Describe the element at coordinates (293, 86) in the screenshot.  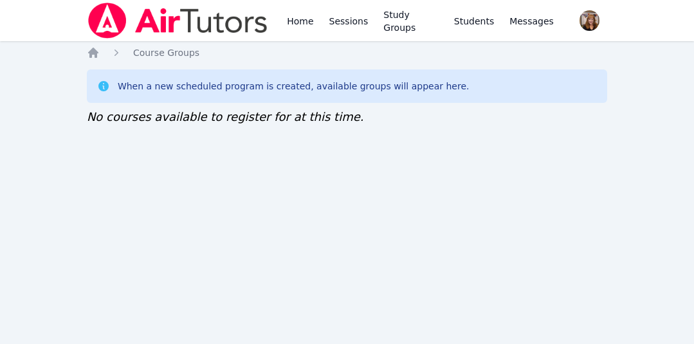
I see `div: When a new scheduled program is created, available groups will appear here.` at that location.